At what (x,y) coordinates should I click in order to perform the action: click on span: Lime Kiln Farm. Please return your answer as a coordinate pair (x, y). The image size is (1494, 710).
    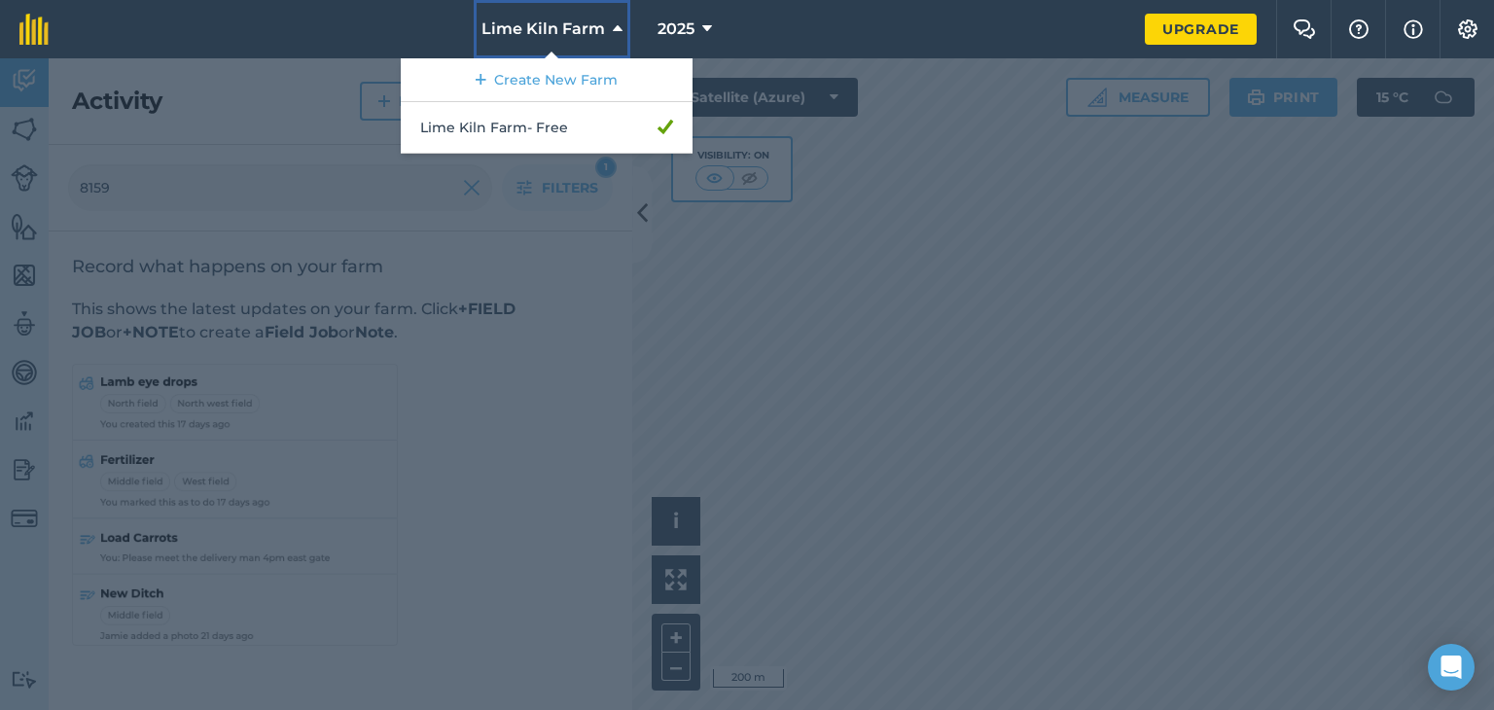
    Looking at the image, I should click on (543, 29).